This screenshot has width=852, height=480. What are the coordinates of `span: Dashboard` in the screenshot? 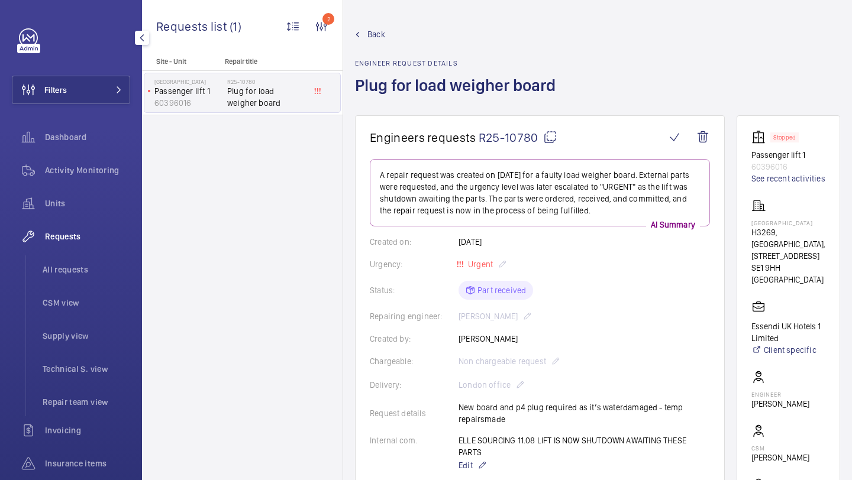 It's located at (88, 137).